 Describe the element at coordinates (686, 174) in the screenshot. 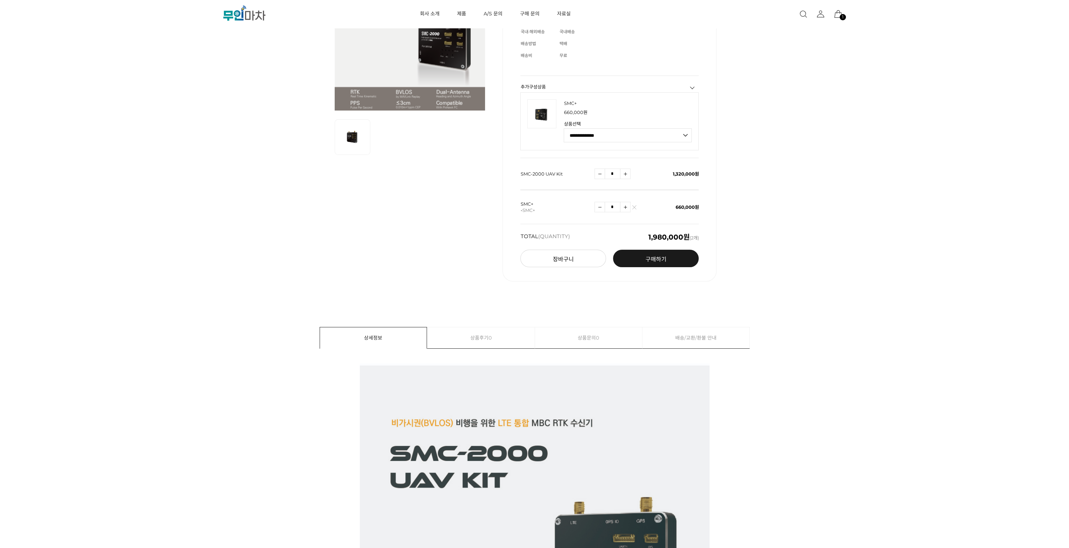

I see `span: 1,320,000원` at that location.